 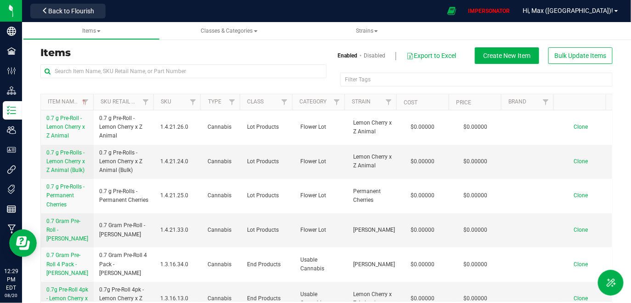 What do you see at coordinates (11, 189) in the screenshot?
I see `inline-svg: Tags` at bounding box center [11, 189].